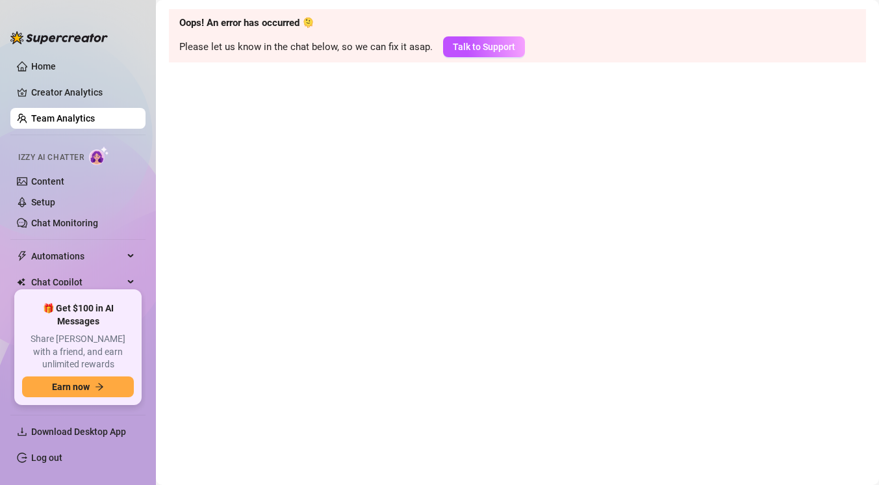 This screenshot has height=485, width=879. What do you see at coordinates (44, 66) in the screenshot?
I see `a: Home` at bounding box center [44, 66].